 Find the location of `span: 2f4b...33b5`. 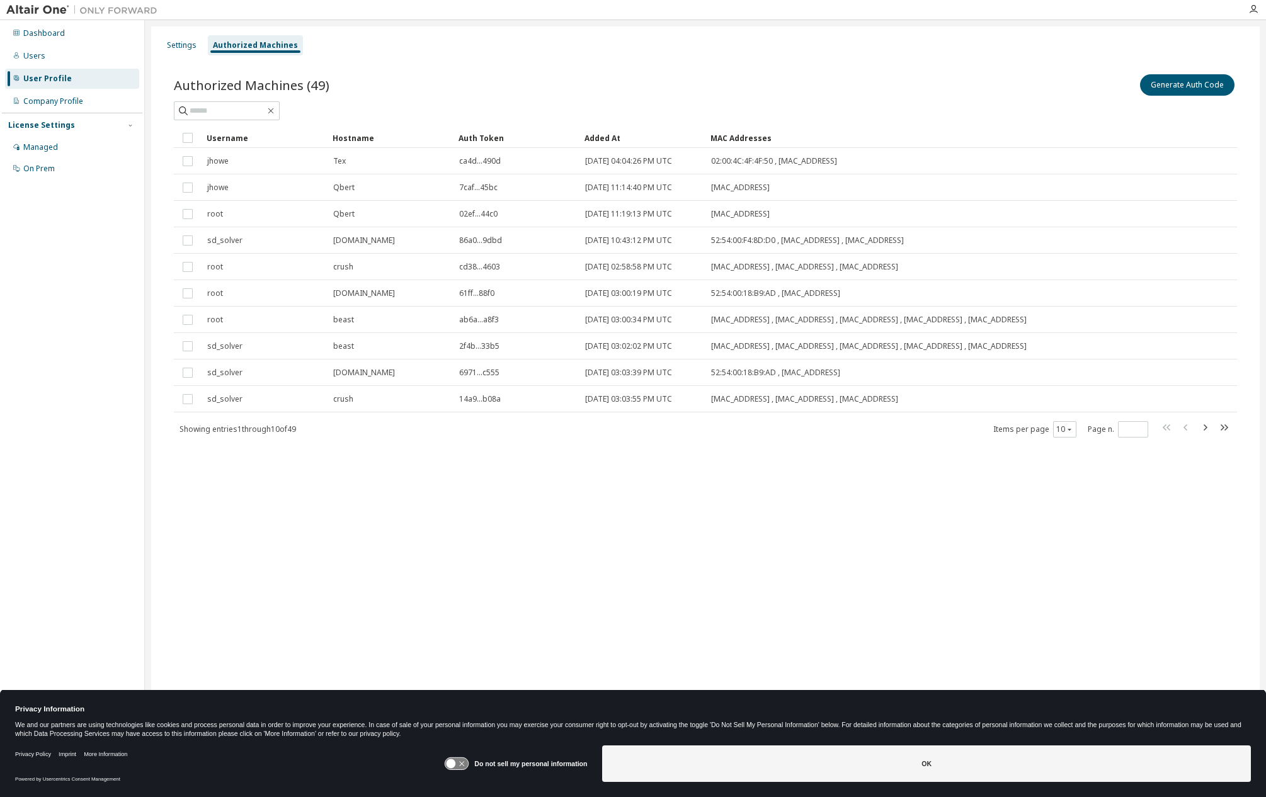

span: 2f4b...33b5 is located at coordinates (479, 346).